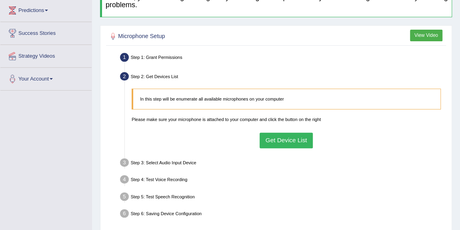  I want to click on button: View Video, so click(426, 35).